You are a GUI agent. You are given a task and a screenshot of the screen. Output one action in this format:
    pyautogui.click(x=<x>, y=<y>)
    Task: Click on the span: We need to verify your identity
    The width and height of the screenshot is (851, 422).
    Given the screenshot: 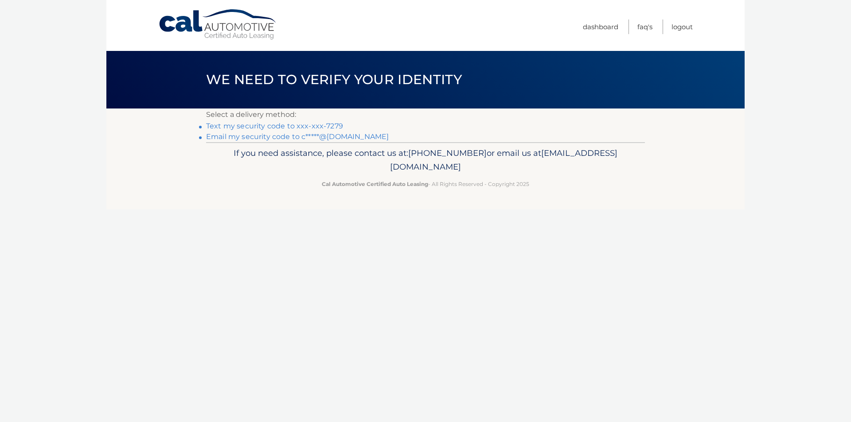 What is the action you would take?
    pyautogui.click(x=334, y=79)
    